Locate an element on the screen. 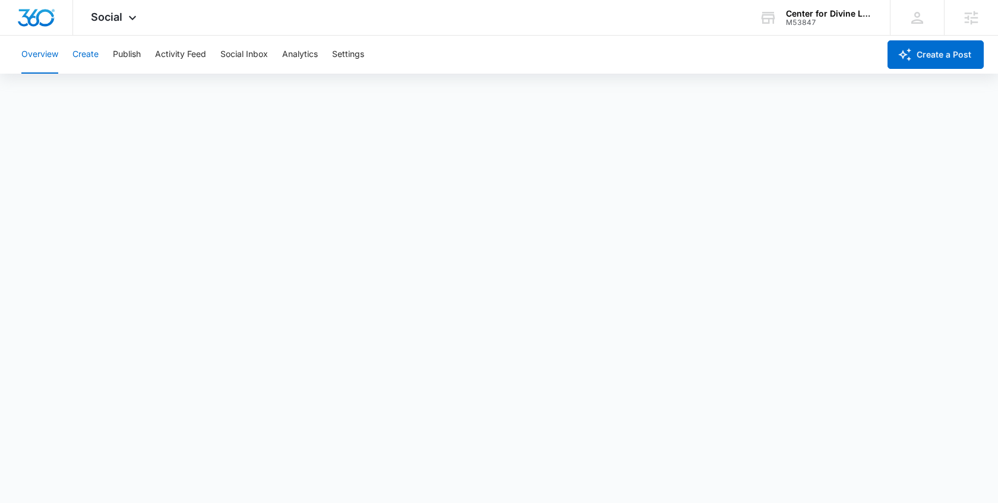 This screenshot has width=998, height=503. span: Social is located at coordinates (106, 17).